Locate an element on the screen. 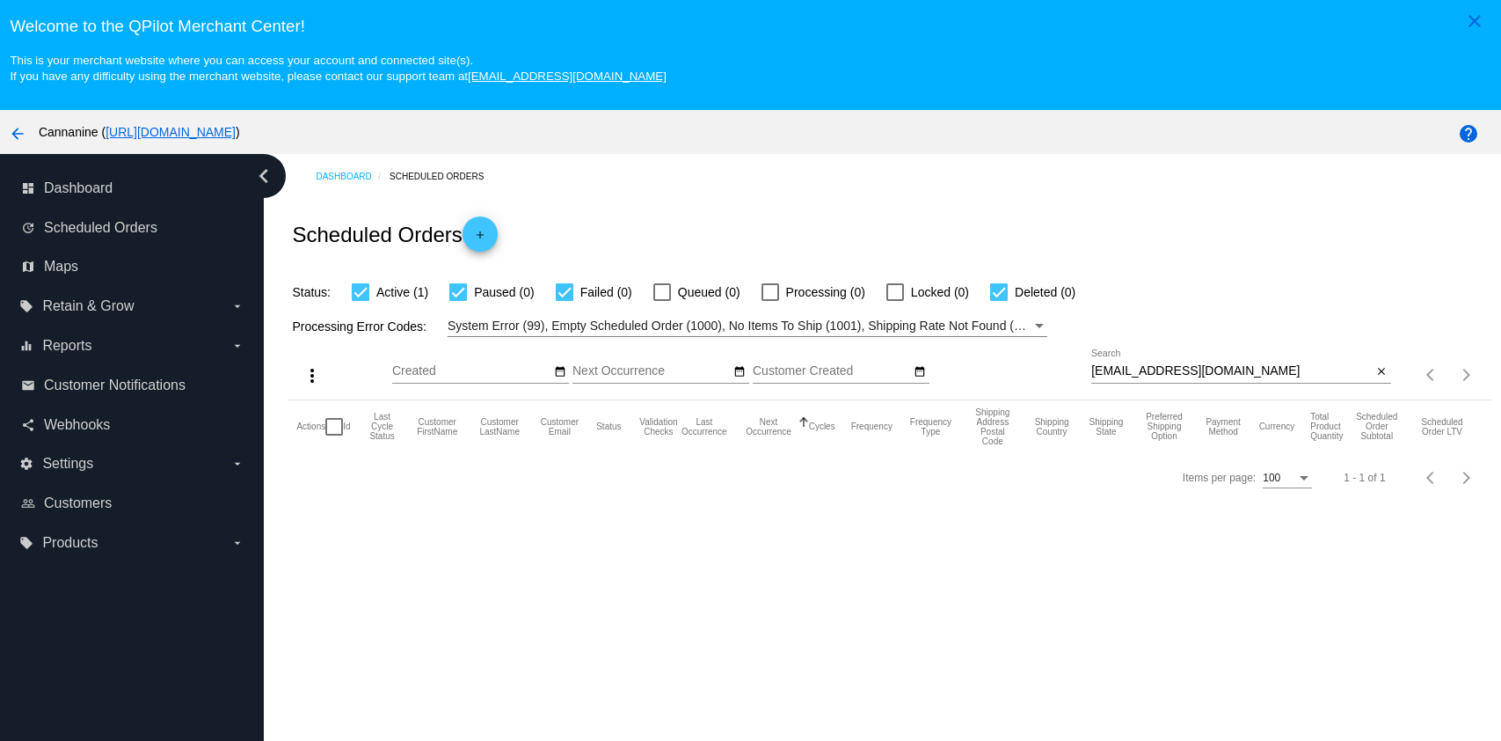 This screenshot has height=741, width=1501. mat-icon: arrow_back is located at coordinates (18, 134).